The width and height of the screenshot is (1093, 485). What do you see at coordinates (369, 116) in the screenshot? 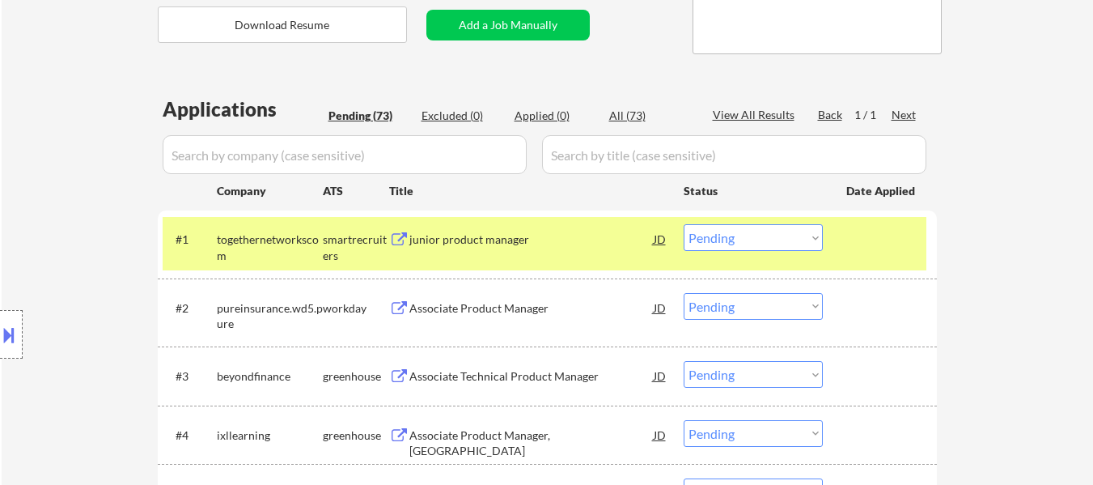
I see `div: Pending (73)` at bounding box center [369, 116].